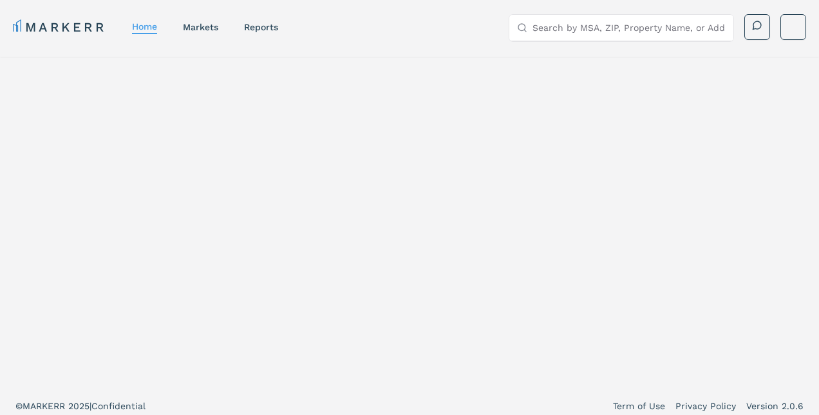  I want to click on a: MARKERR, so click(59, 27).